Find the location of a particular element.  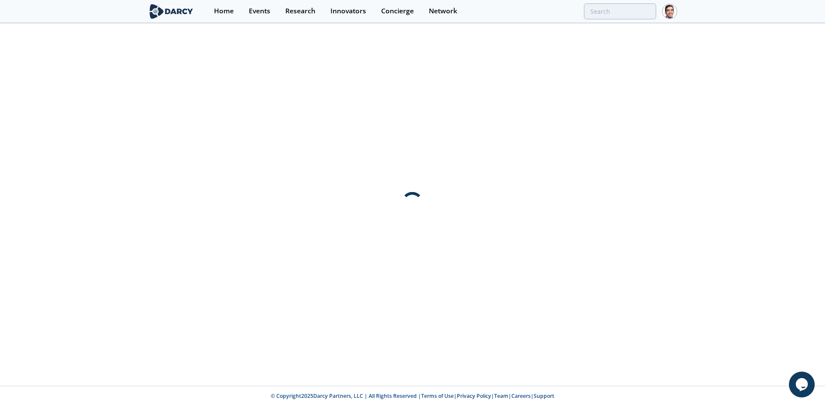

div: Innovators is located at coordinates (348, 11).